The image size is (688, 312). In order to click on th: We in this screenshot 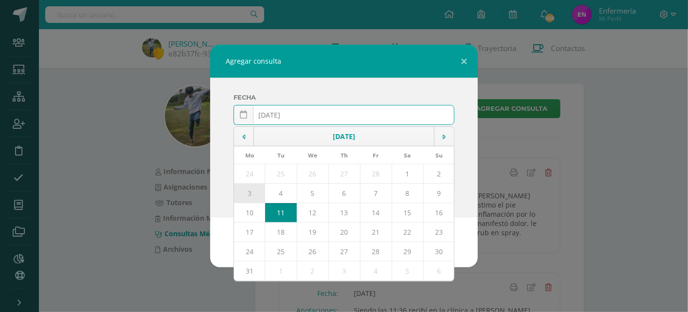, I will do `click(312, 155)`.